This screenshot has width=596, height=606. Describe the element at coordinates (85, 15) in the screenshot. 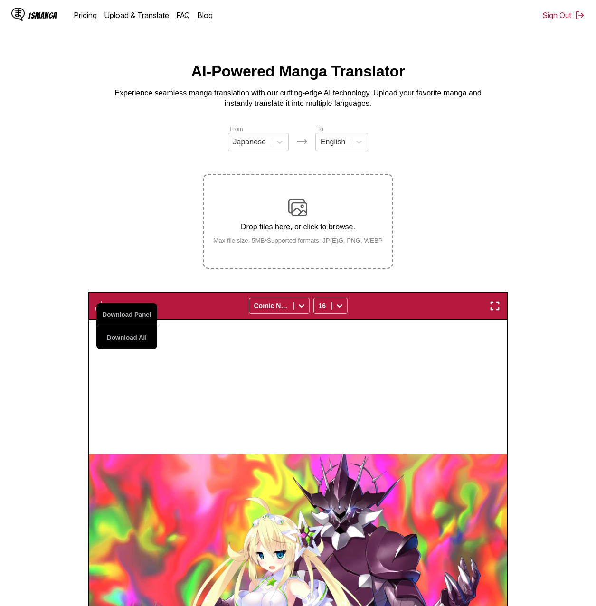

I see `a: Pricing` at that location.